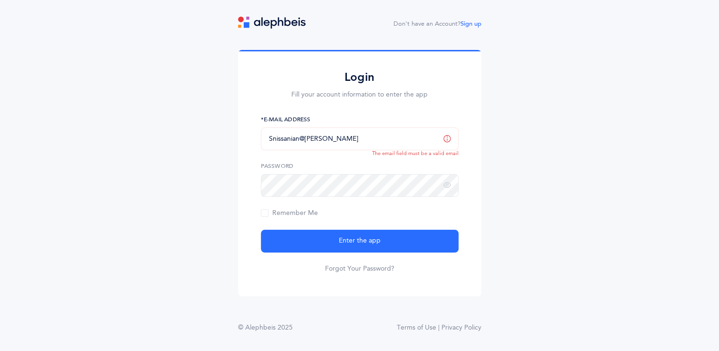 The height and width of the screenshot is (351, 719). Describe the element at coordinates (360, 119) in the screenshot. I see `label: *E-Mail Address` at that location.